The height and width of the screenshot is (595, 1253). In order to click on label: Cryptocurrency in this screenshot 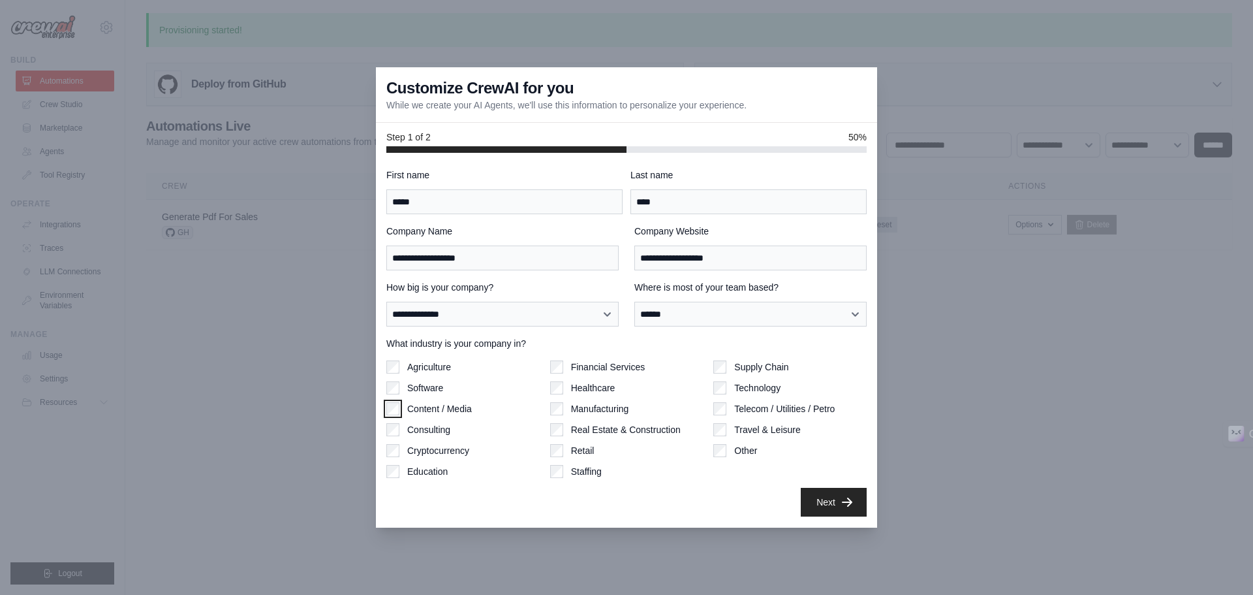, I will do `click(438, 450)`.